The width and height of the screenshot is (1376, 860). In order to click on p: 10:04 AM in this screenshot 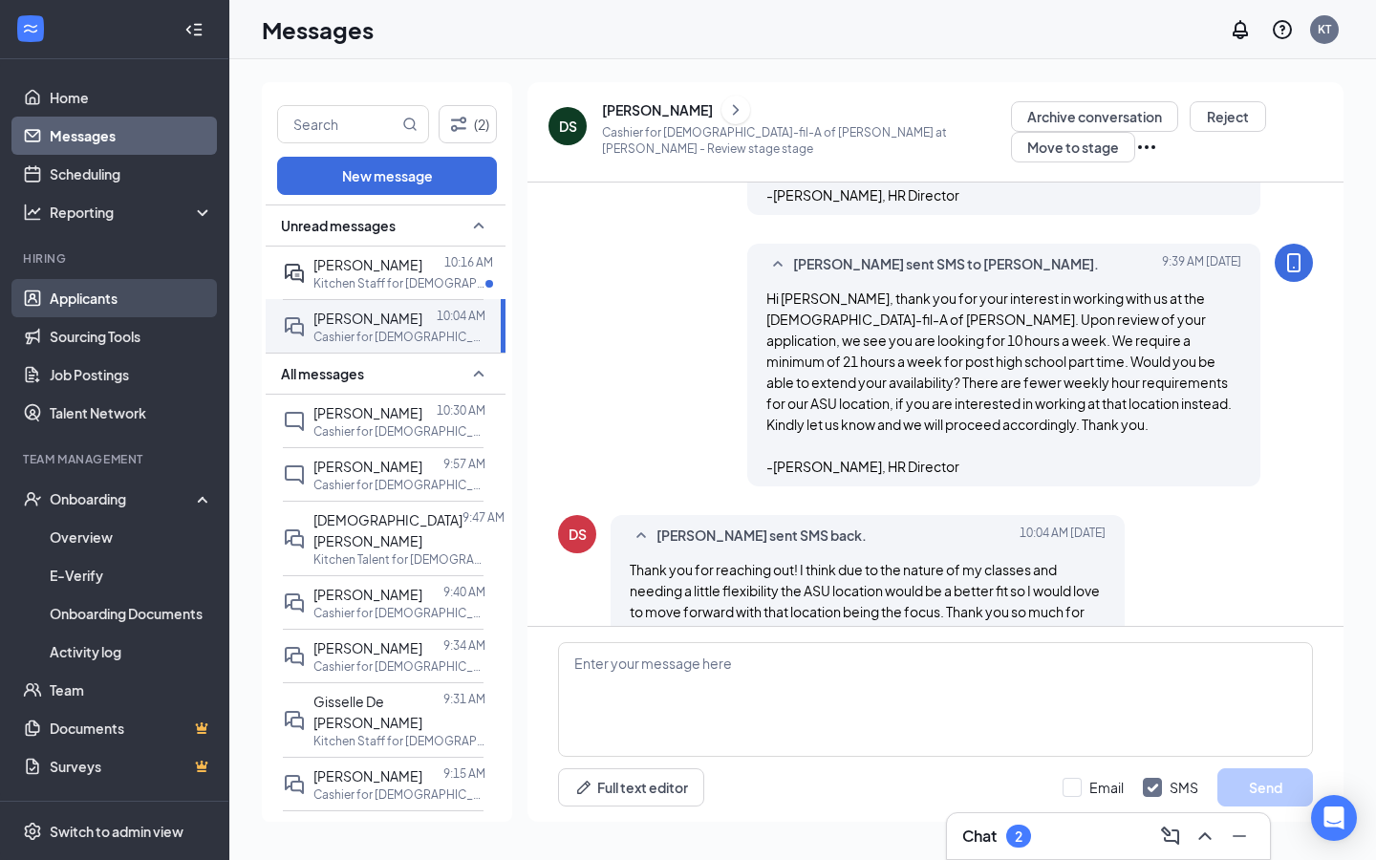, I will do `click(461, 315)`.